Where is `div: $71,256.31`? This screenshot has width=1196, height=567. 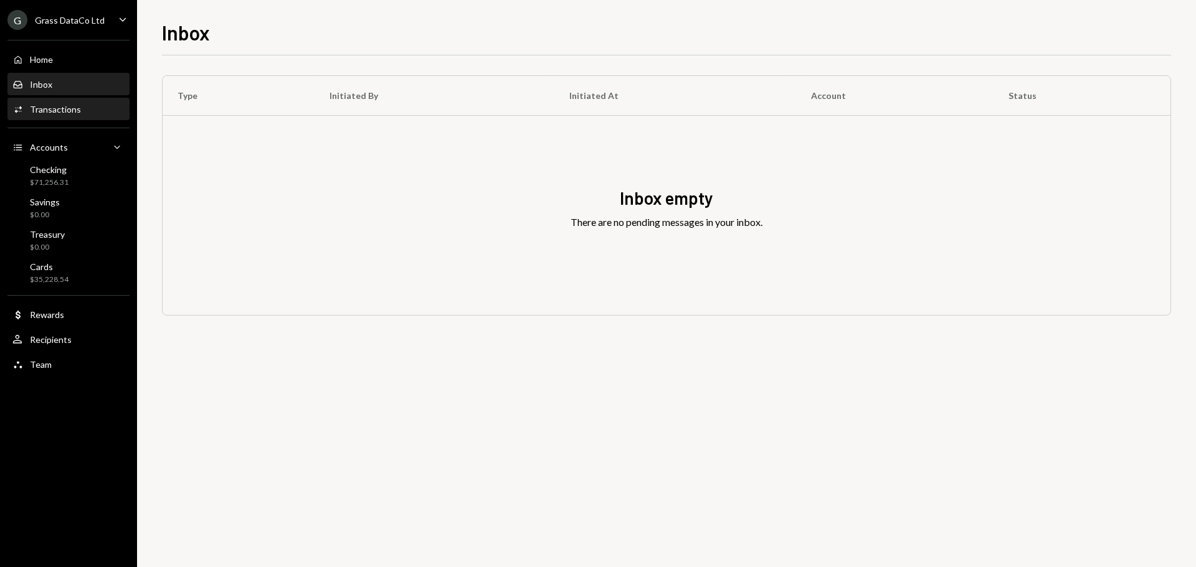
div: $71,256.31 is located at coordinates (49, 182).